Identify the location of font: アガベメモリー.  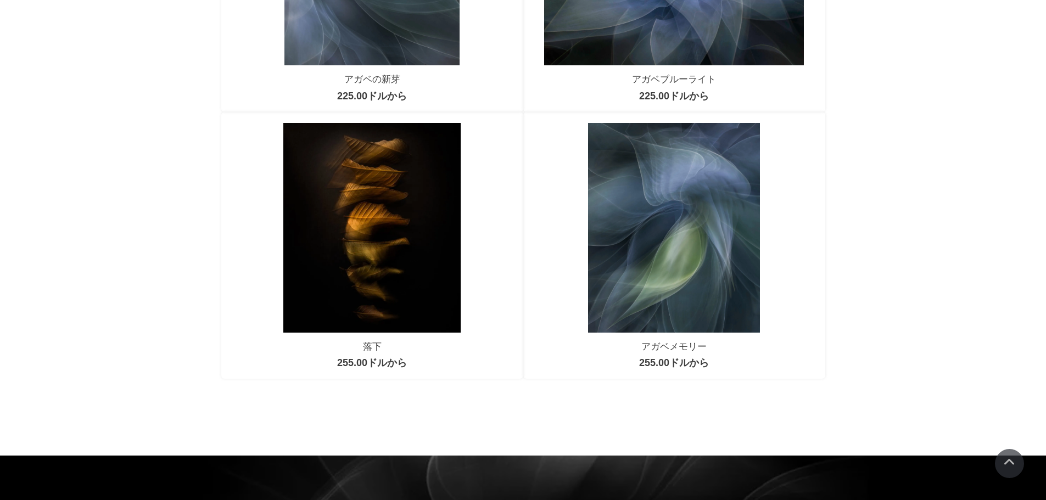
(674, 346).